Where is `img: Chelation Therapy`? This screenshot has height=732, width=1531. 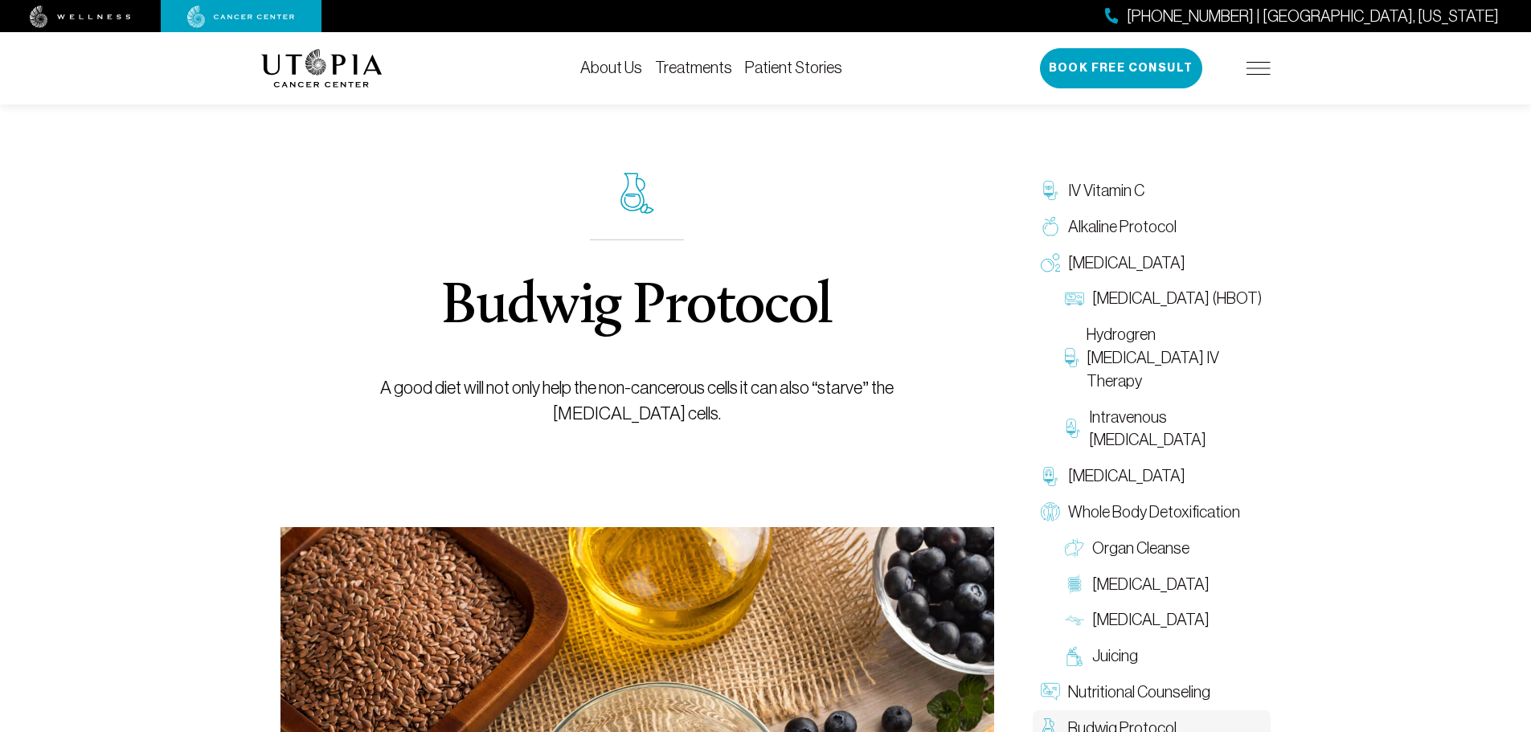 img: Chelation Therapy is located at coordinates (1050, 477).